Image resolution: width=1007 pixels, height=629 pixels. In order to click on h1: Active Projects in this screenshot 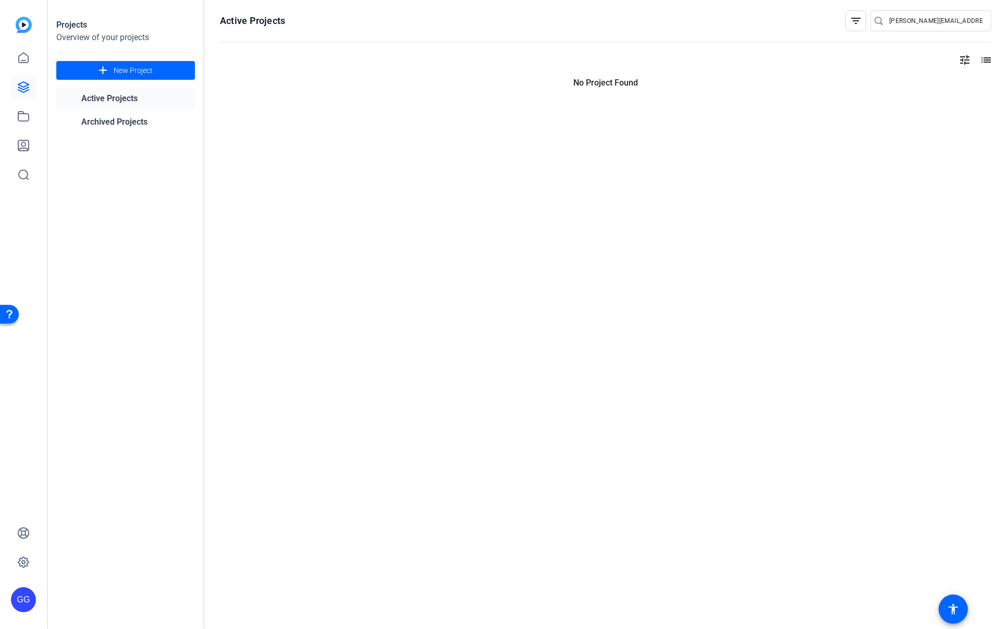, I will do `click(252, 21)`.